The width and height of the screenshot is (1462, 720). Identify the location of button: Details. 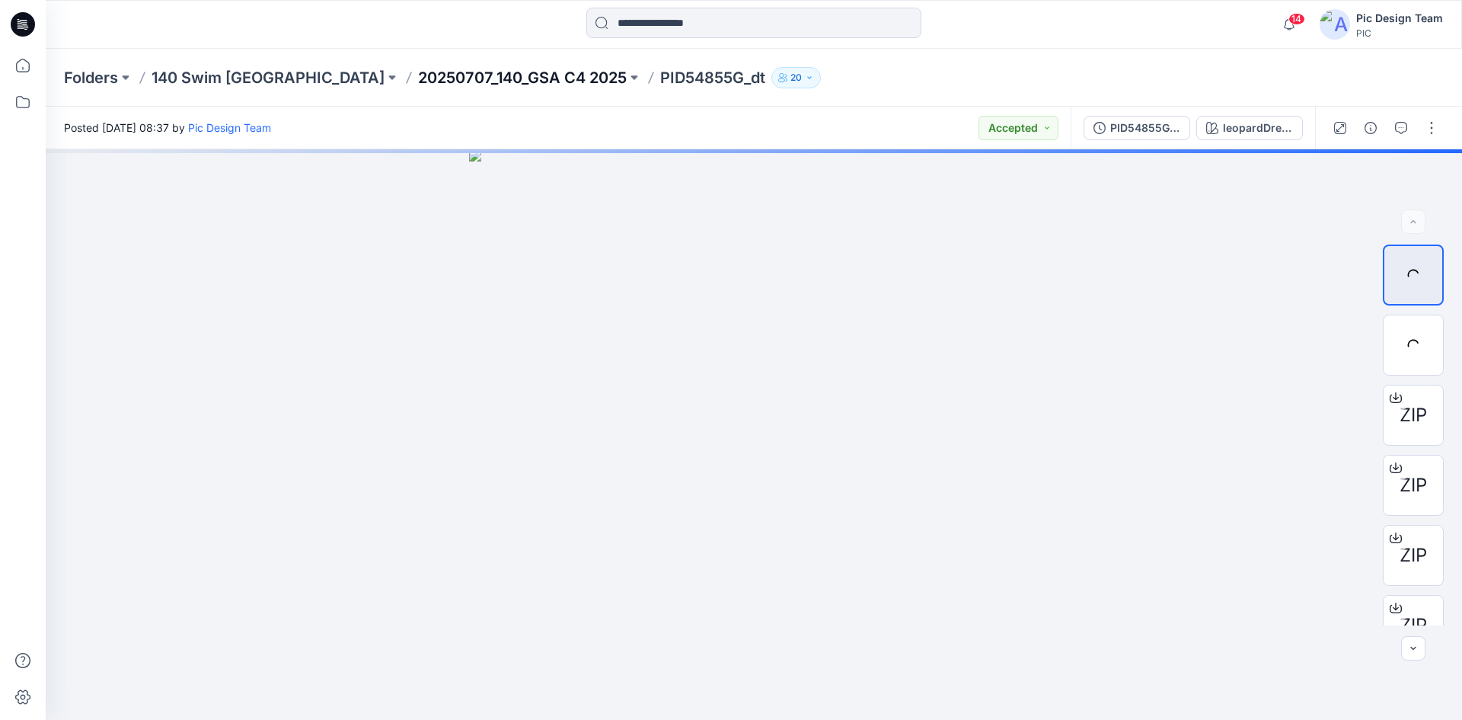
(1371, 128).